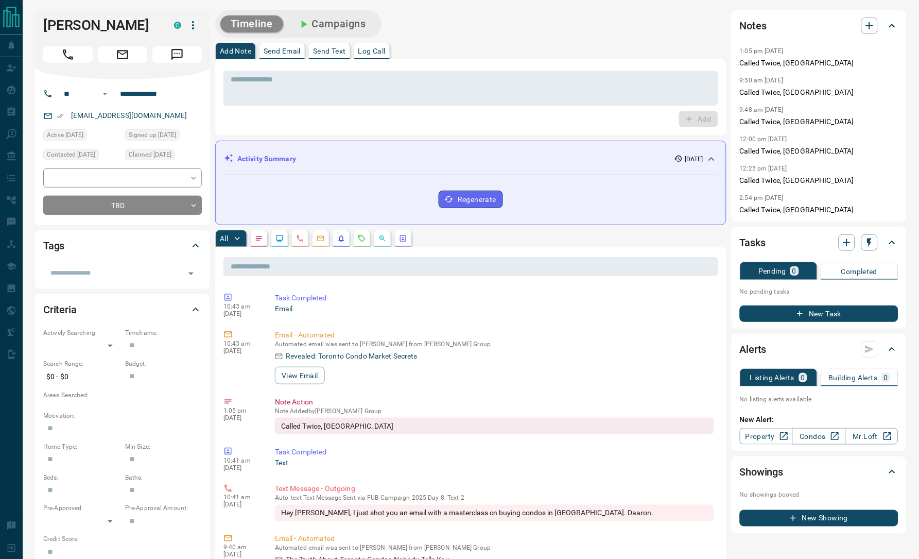  I want to click on p: Home Type:, so click(81, 446).